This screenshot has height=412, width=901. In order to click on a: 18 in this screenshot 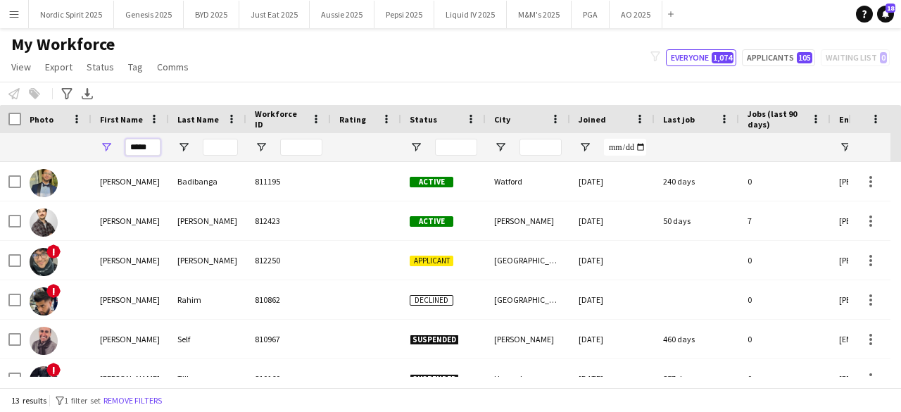, I will do `click(886, 14)`.